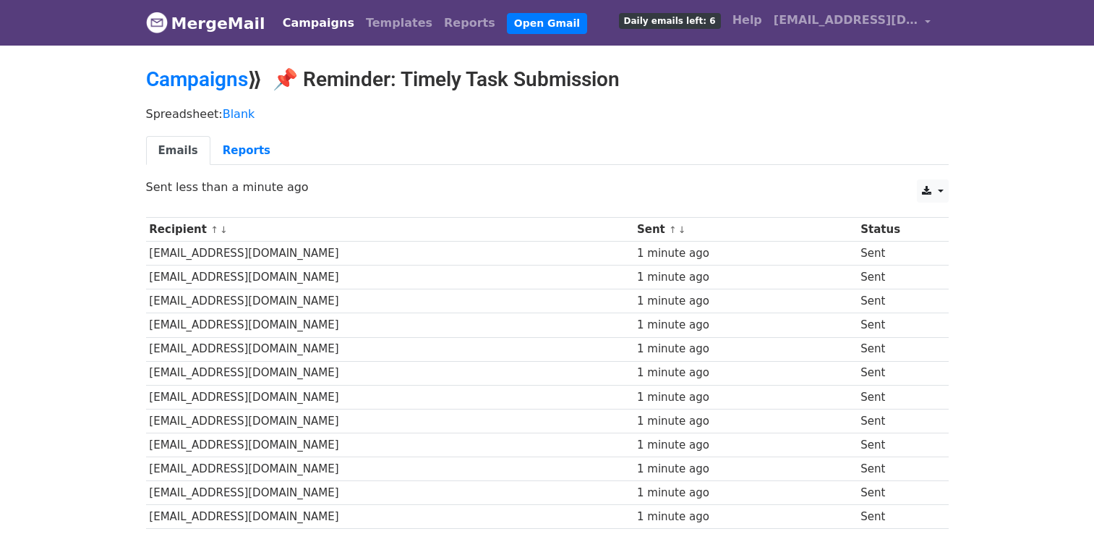  I want to click on a: Open Gmail, so click(547, 23).